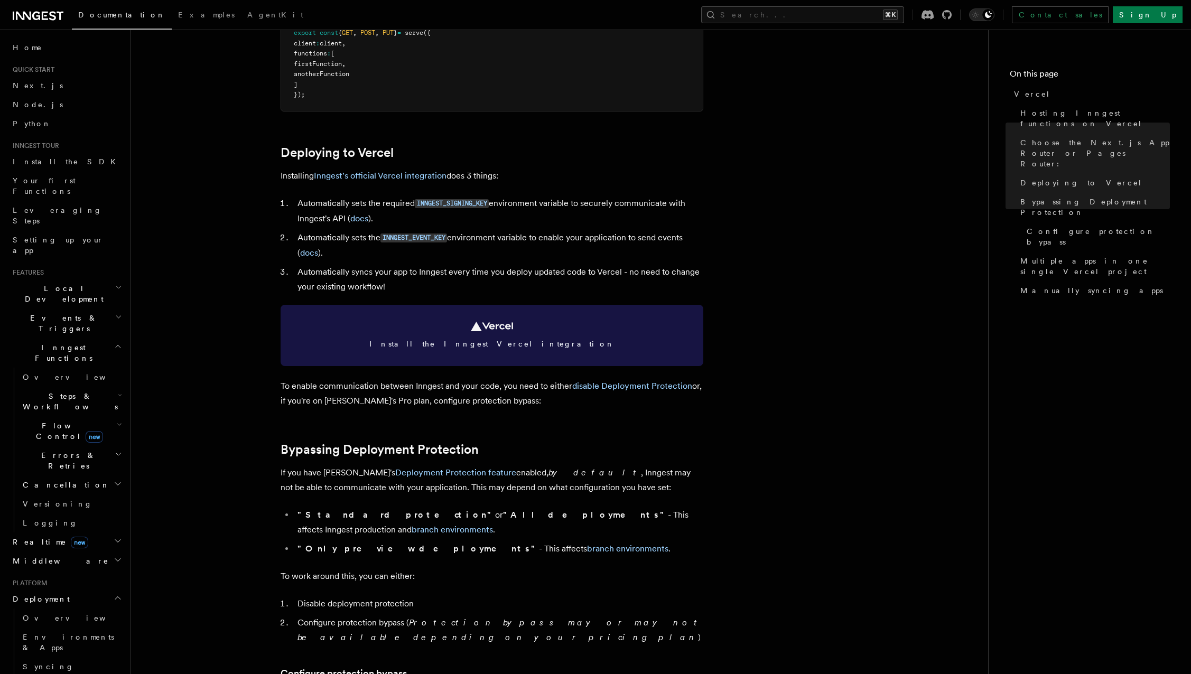 This screenshot has width=1191, height=674. I want to click on button: Middleware, so click(66, 561).